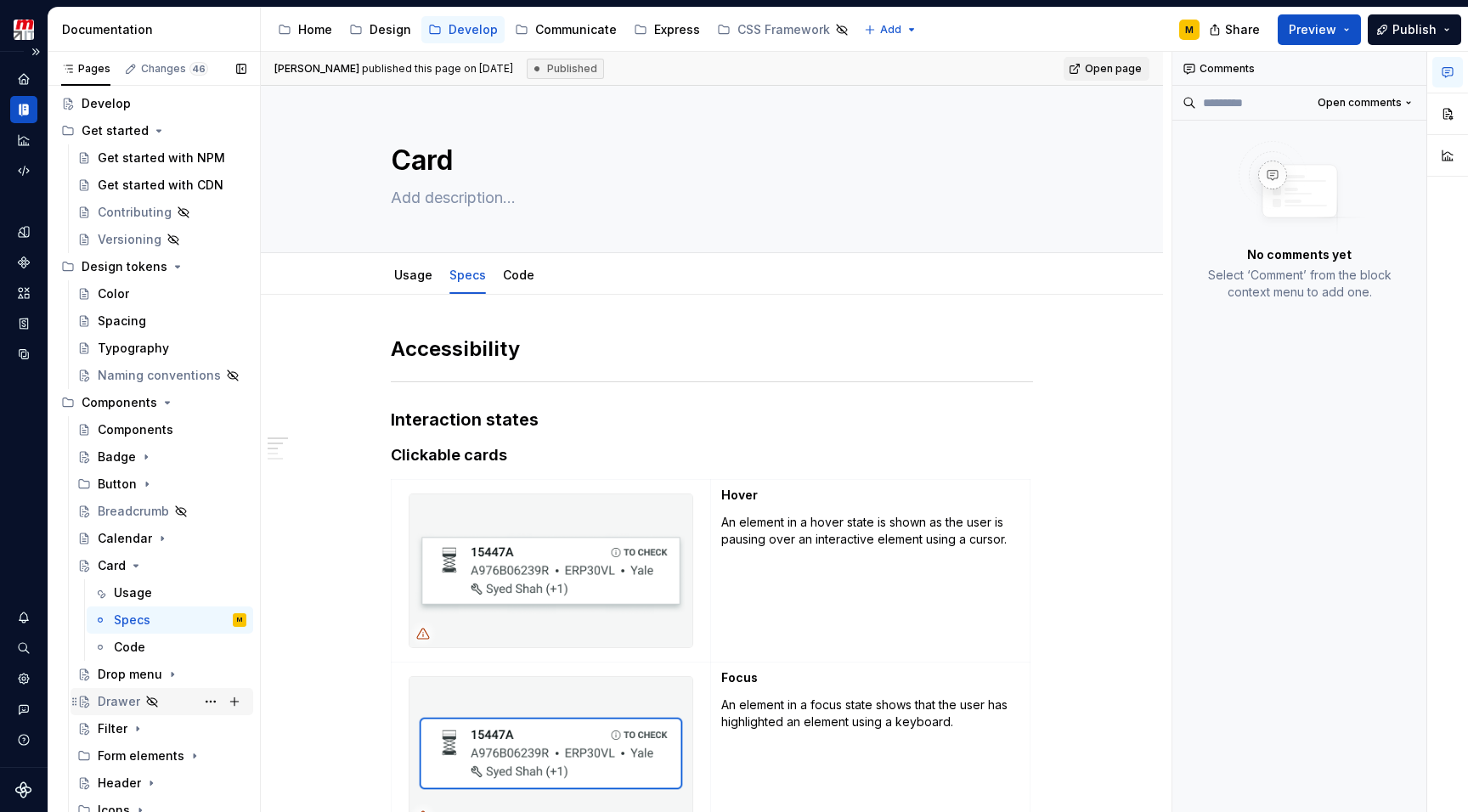 The width and height of the screenshot is (1468, 812). I want to click on a: Get started with NPM, so click(162, 158).